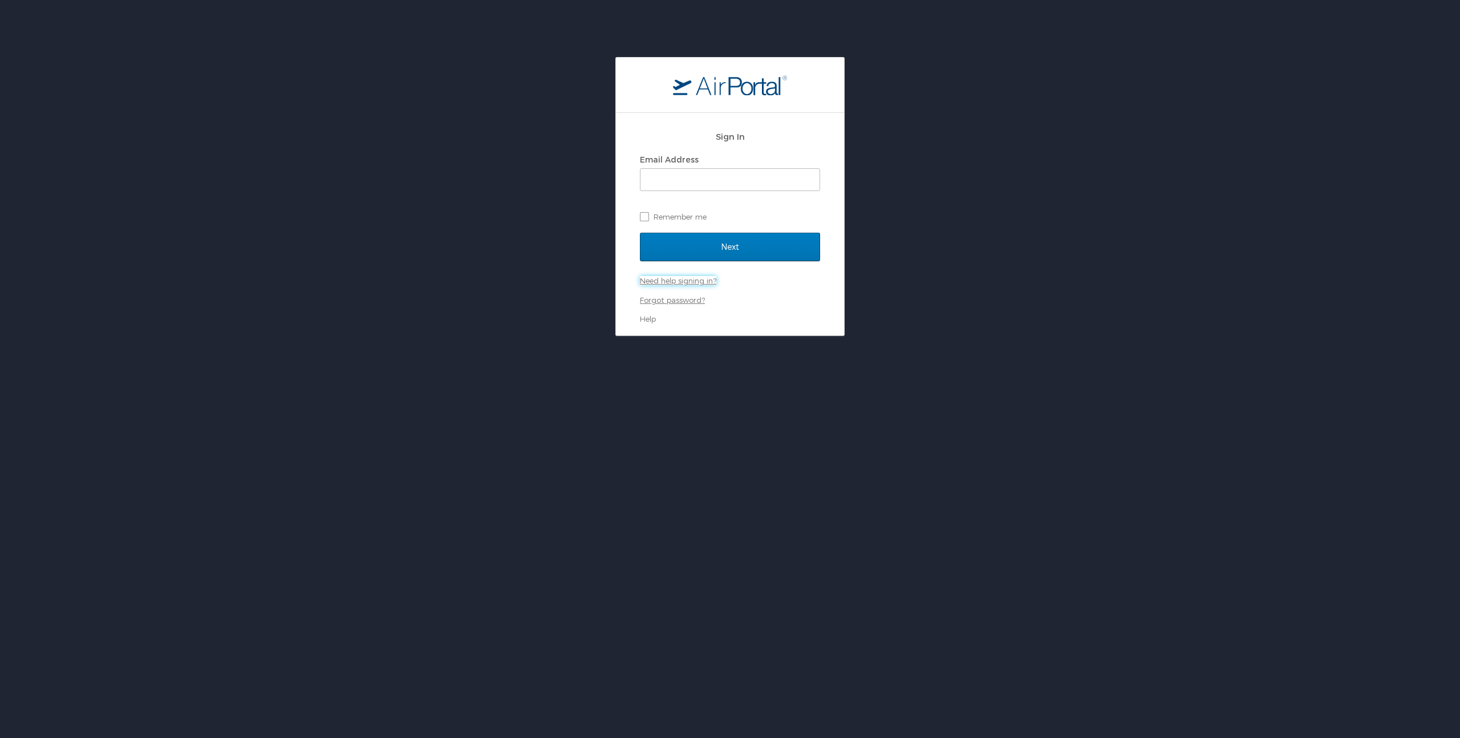 The width and height of the screenshot is (1460, 738). I want to click on a: Forgot password?, so click(672, 300).